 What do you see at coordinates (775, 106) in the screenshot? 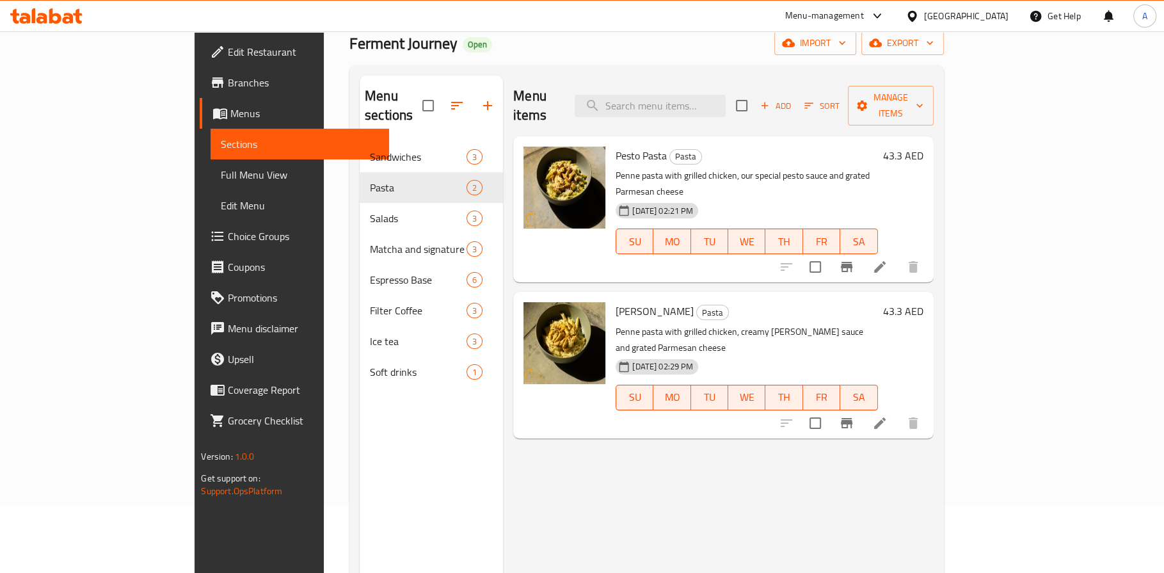
I see `span: Add` at bounding box center [775, 106].